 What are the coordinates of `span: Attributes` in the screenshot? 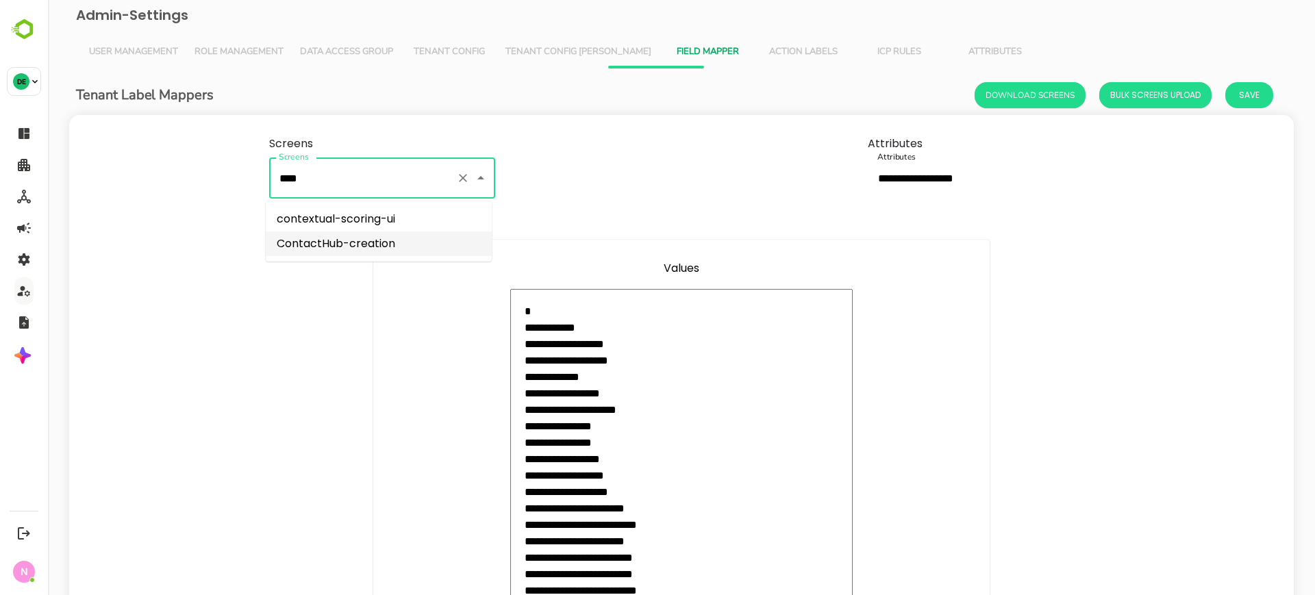 It's located at (947, 52).